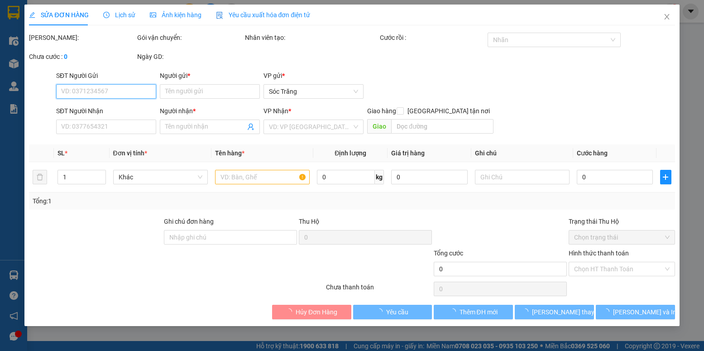  I want to click on span: user-add, so click(251, 127).